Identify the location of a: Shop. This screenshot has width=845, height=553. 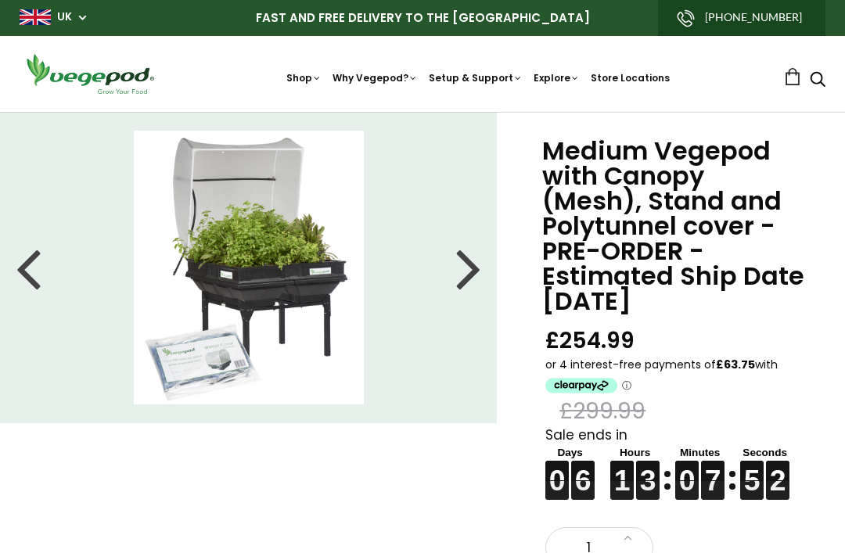
(304, 77).